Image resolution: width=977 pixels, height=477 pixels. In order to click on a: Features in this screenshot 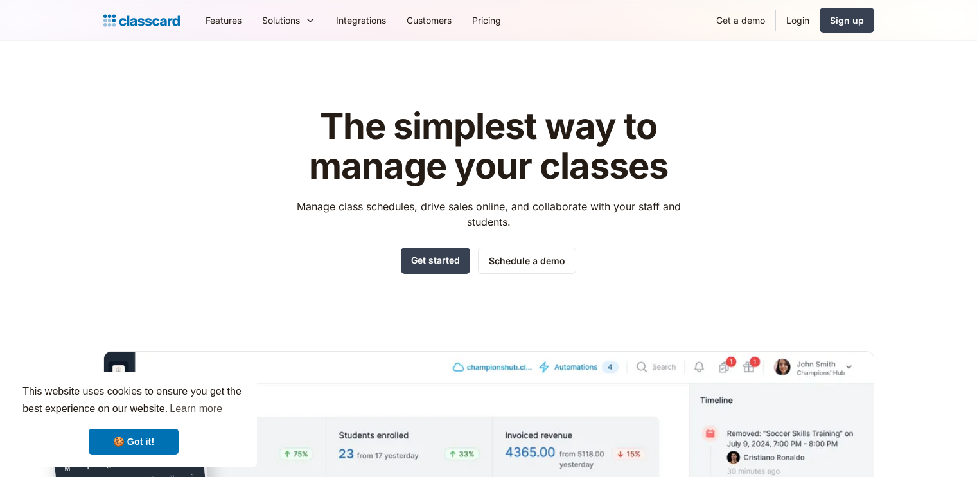, I will do `click(224, 20)`.